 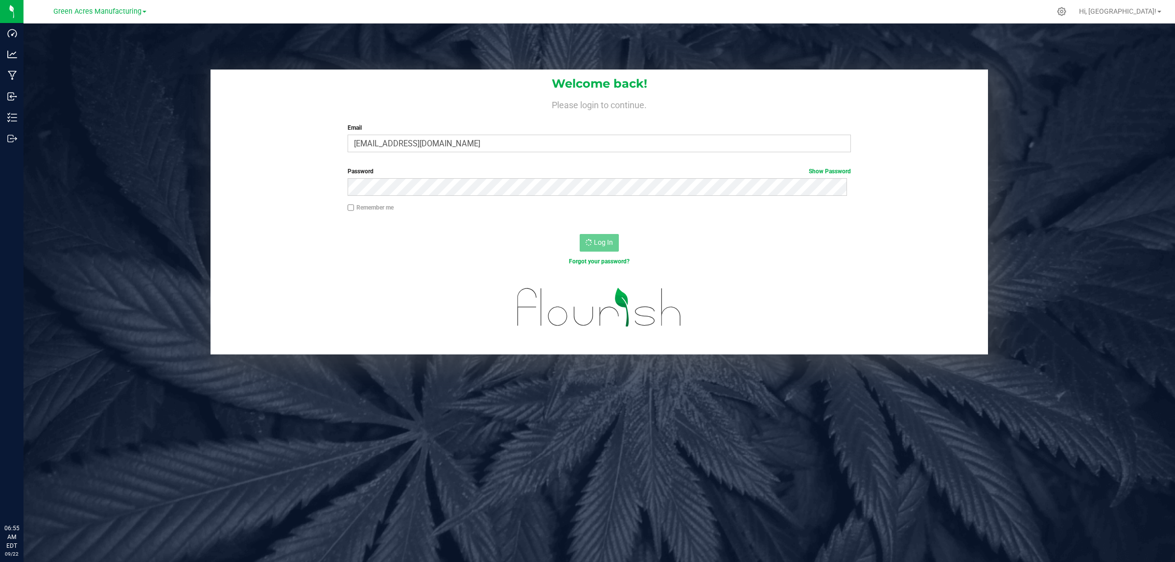 What do you see at coordinates (371, 208) in the screenshot?
I see `label: Remember me` at bounding box center [371, 208].